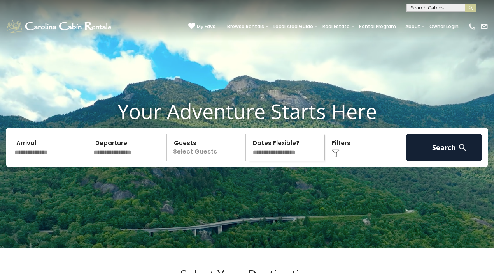  What do you see at coordinates (202, 26) in the screenshot?
I see `a: My Favs` at bounding box center [202, 26].